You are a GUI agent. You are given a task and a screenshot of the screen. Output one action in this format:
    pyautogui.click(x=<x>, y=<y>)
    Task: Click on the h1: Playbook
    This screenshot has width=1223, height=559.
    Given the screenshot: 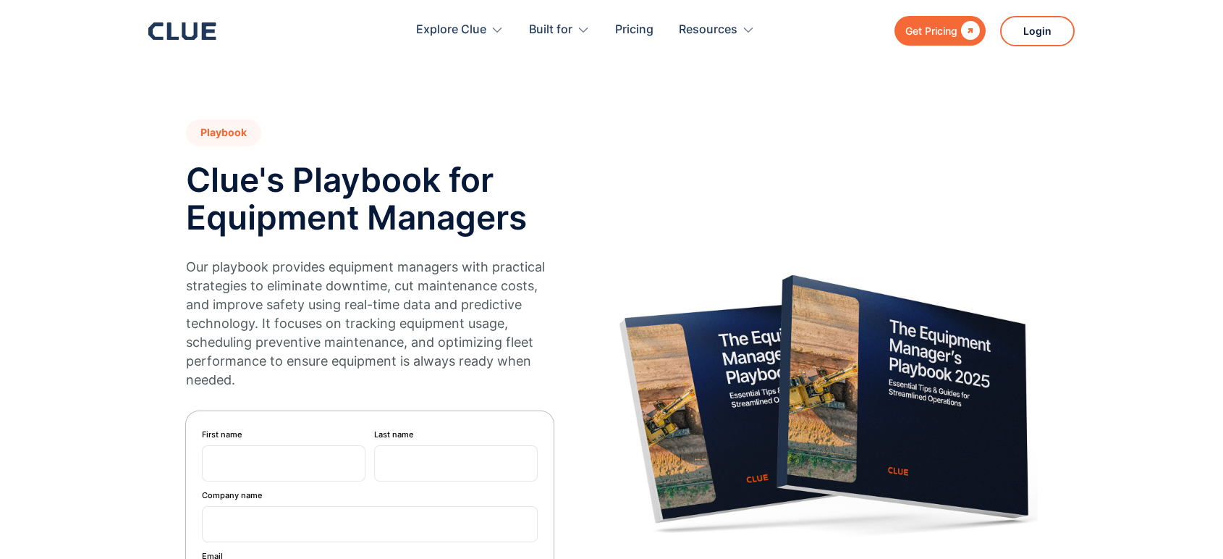 What is the action you would take?
    pyautogui.click(x=224, y=132)
    